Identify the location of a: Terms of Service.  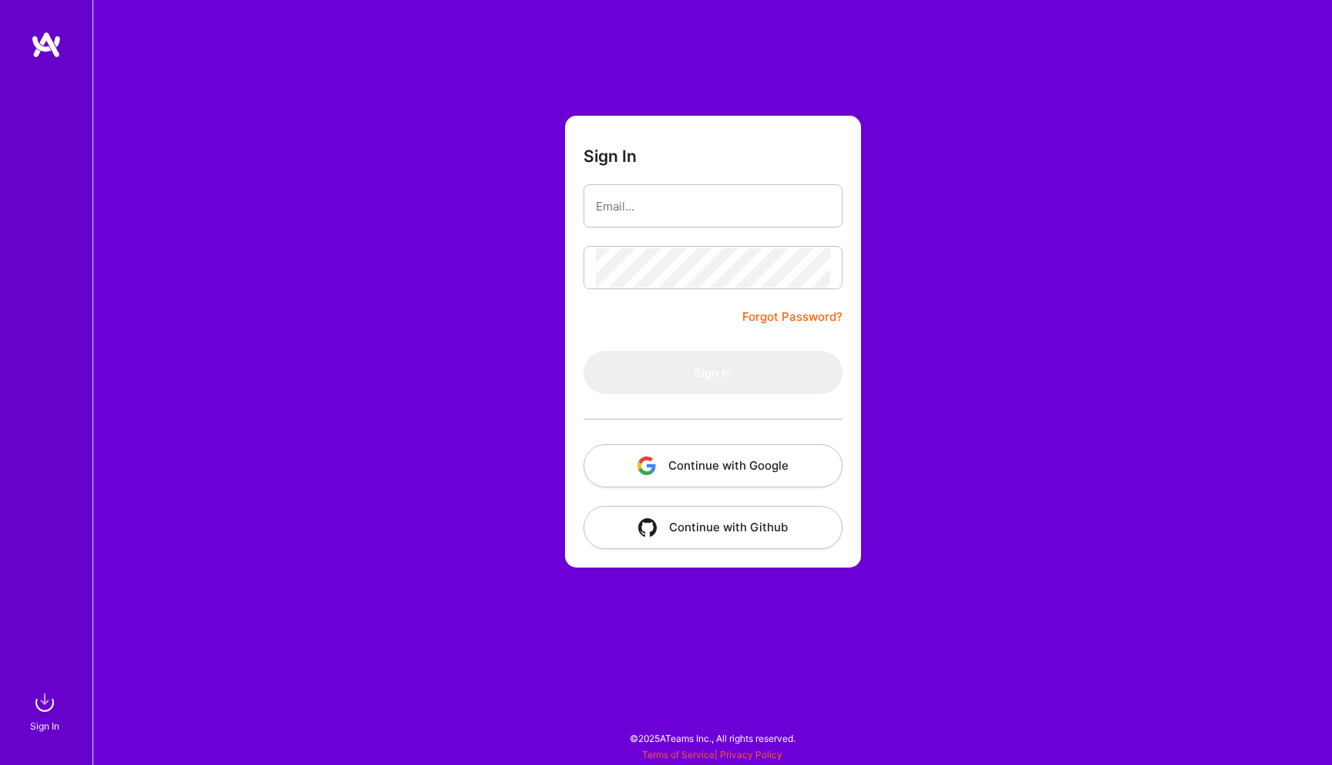
(678, 754).